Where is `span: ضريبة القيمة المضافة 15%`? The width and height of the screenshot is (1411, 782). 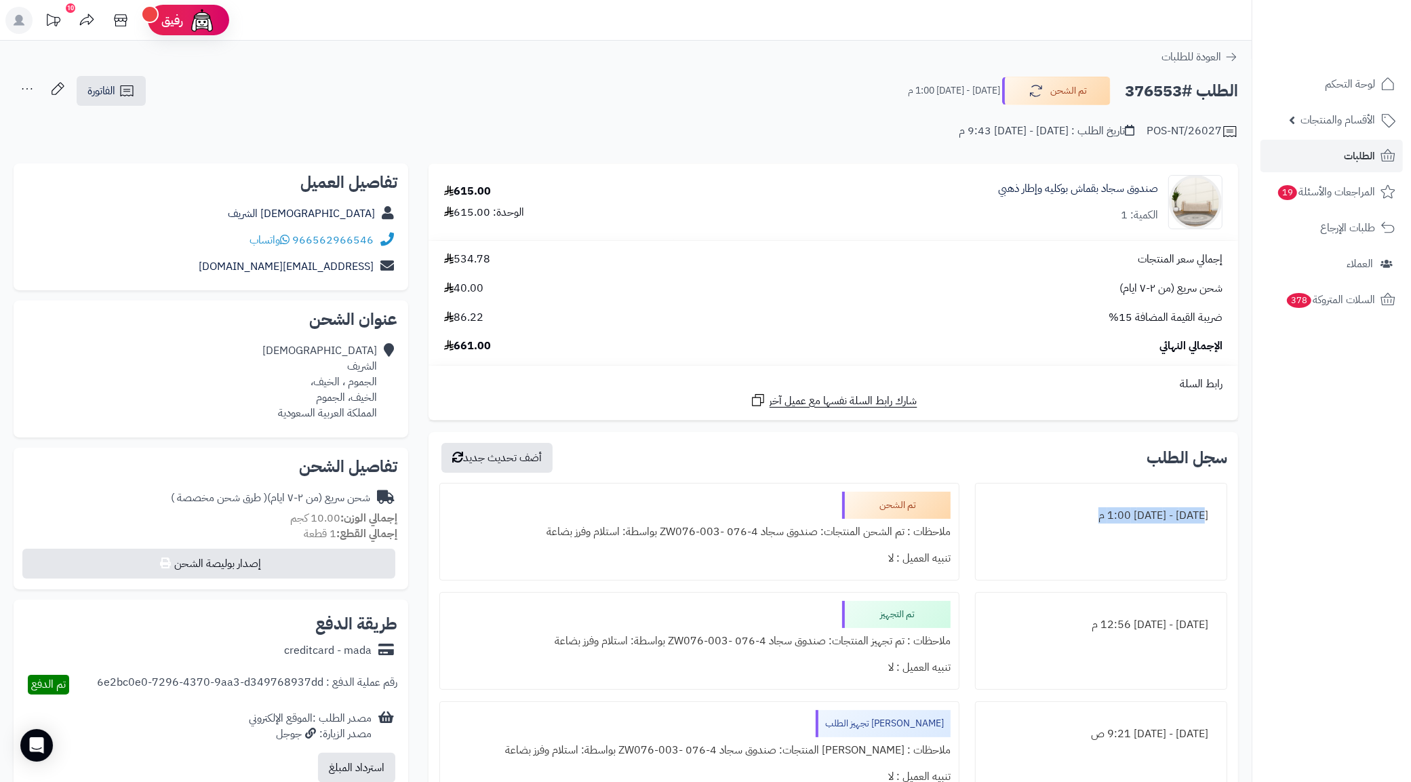 span: ضريبة القيمة المضافة 15% is located at coordinates (1166, 317).